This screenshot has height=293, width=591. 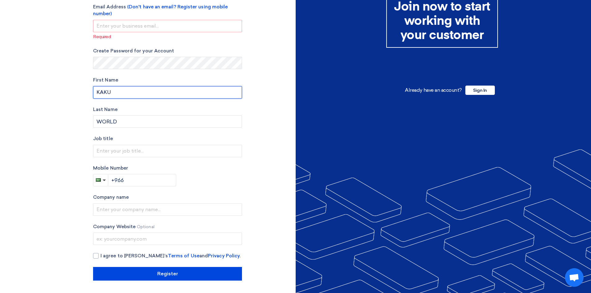 What do you see at coordinates (167, 80) in the screenshot?
I see `label: First Name` at bounding box center [167, 80].